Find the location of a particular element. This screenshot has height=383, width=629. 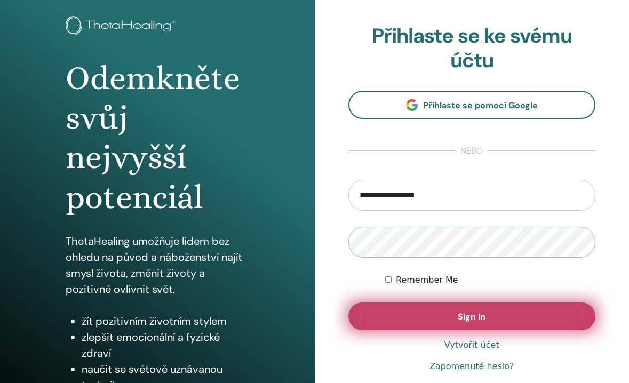

span: nebo is located at coordinates (472, 151).